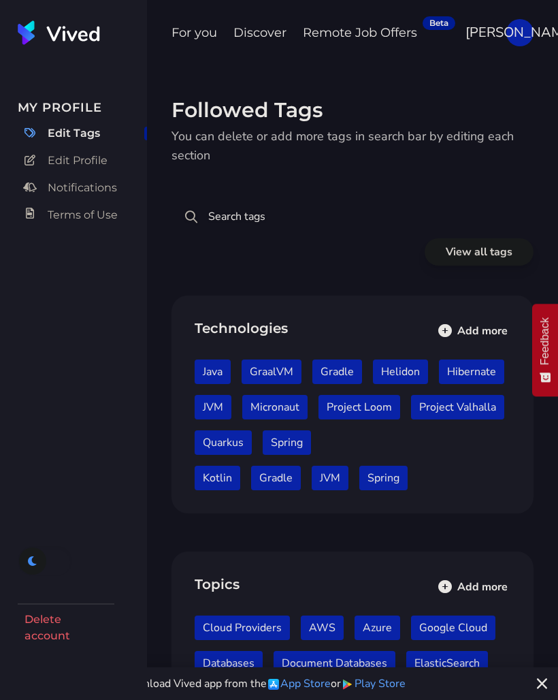  What do you see at coordinates (439, 23) in the screenshot?
I see `div: Beta` at bounding box center [439, 23].